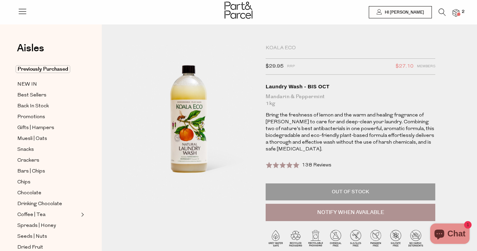 Image resolution: width=477 pixels, height=251 pixels. Describe the element at coordinates (27, 84) in the screenshot. I see `span: NEW IN` at that location.